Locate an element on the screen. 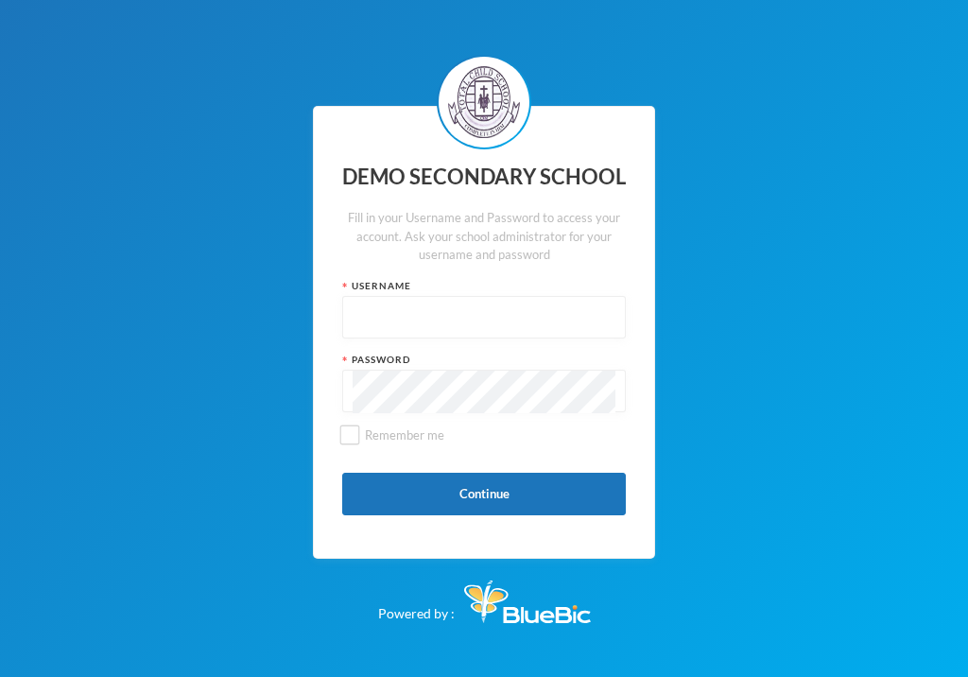 The height and width of the screenshot is (677, 968). img: Bluebic is located at coordinates (527, 601).